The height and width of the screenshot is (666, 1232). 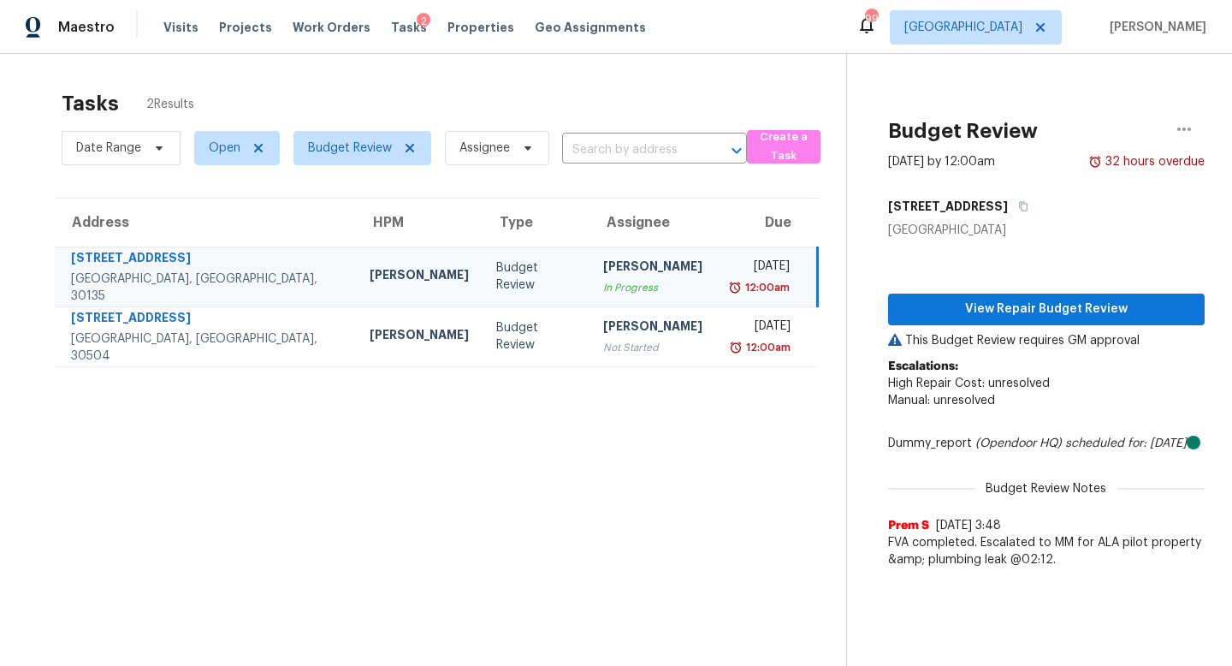 What do you see at coordinates (653, 287) in the screenshot?
I see `div: In Progress` at bounding box center [653, 287].